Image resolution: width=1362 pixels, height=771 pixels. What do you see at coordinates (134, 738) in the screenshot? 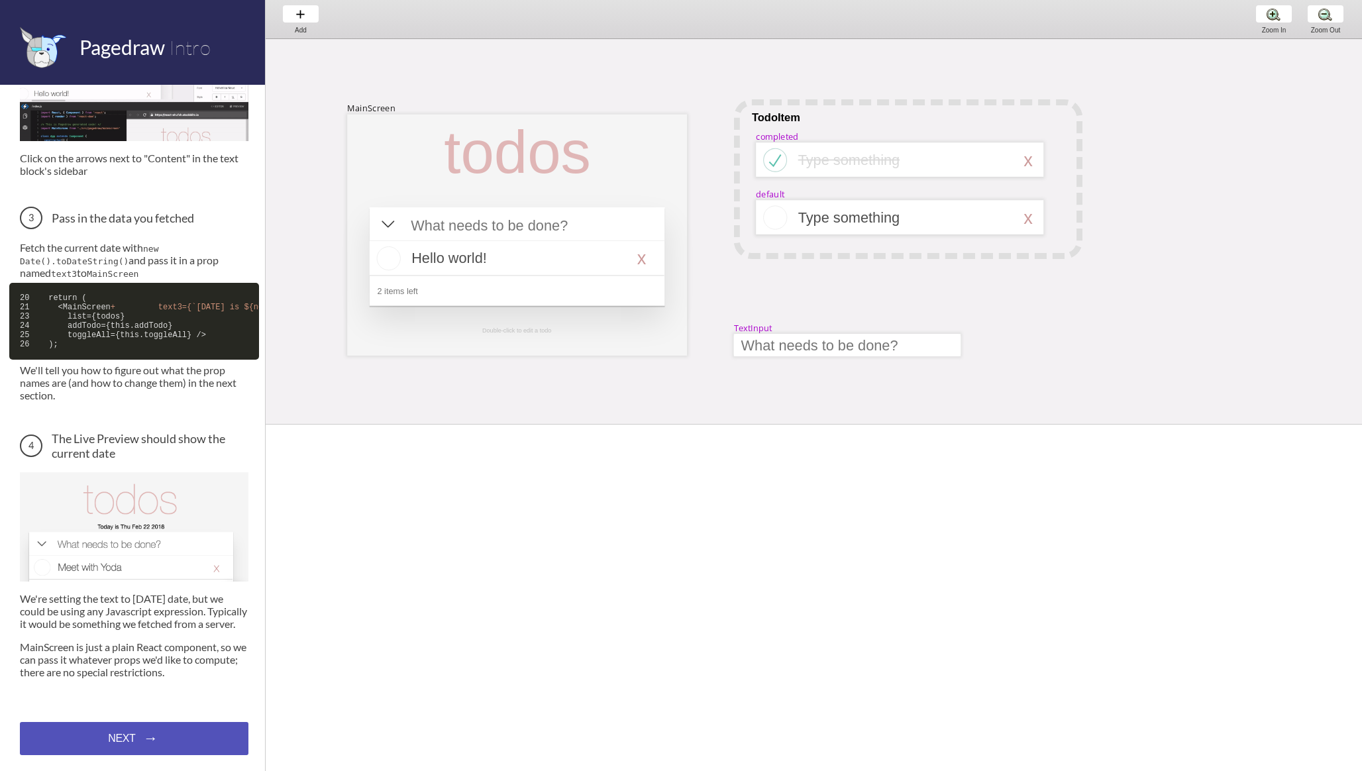
I see `a: NEXT→` at bounding box center [134, 738].